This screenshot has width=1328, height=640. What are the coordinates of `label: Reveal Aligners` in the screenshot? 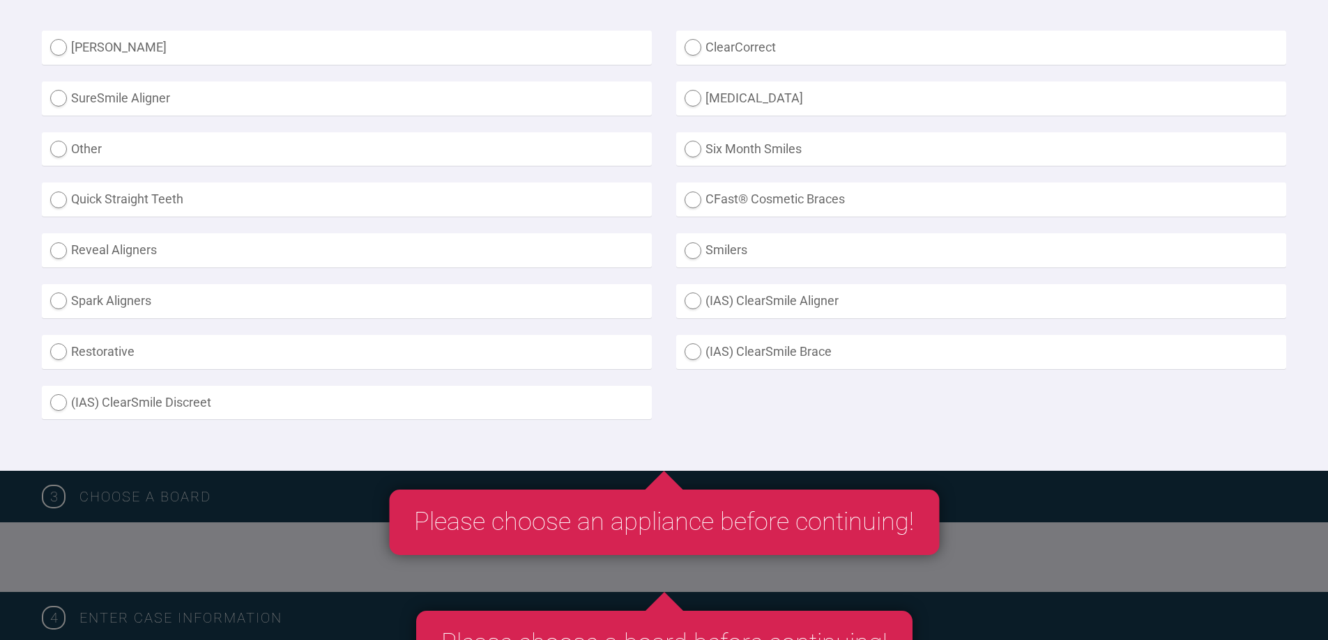 It's located at (346, 250).